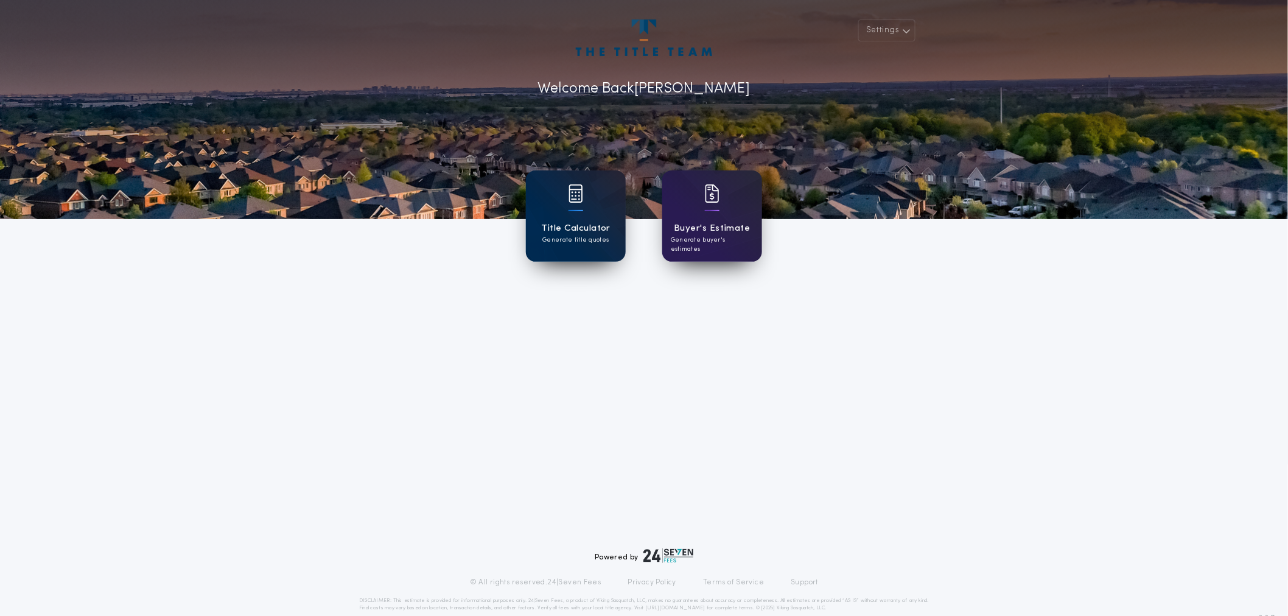  Describe the element at coordinates (712, 216) in the screenshot. I see `a: card iconBuyer's EstimateGenerate buyer's estimates` at that location.